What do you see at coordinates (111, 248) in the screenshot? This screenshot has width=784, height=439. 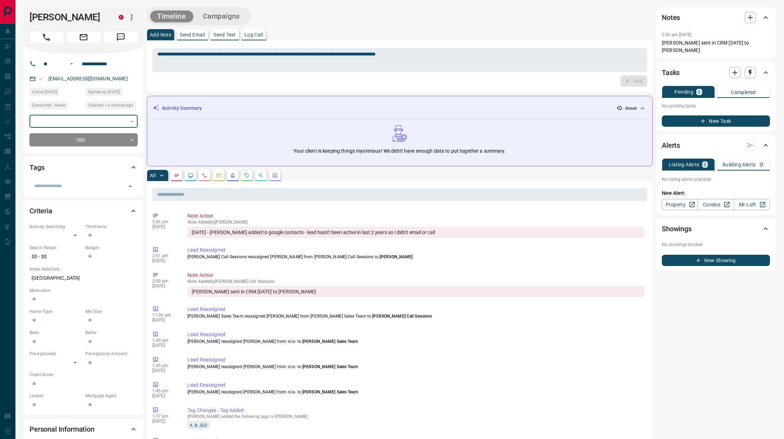 I see `p: Budget:` at bounding box center [111, 248].